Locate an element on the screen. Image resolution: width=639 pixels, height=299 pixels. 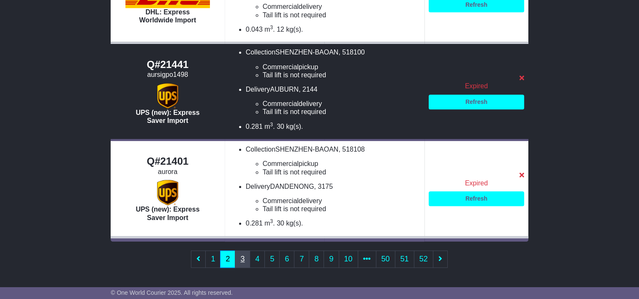
a: 7 is located at coordinates (302, 259).